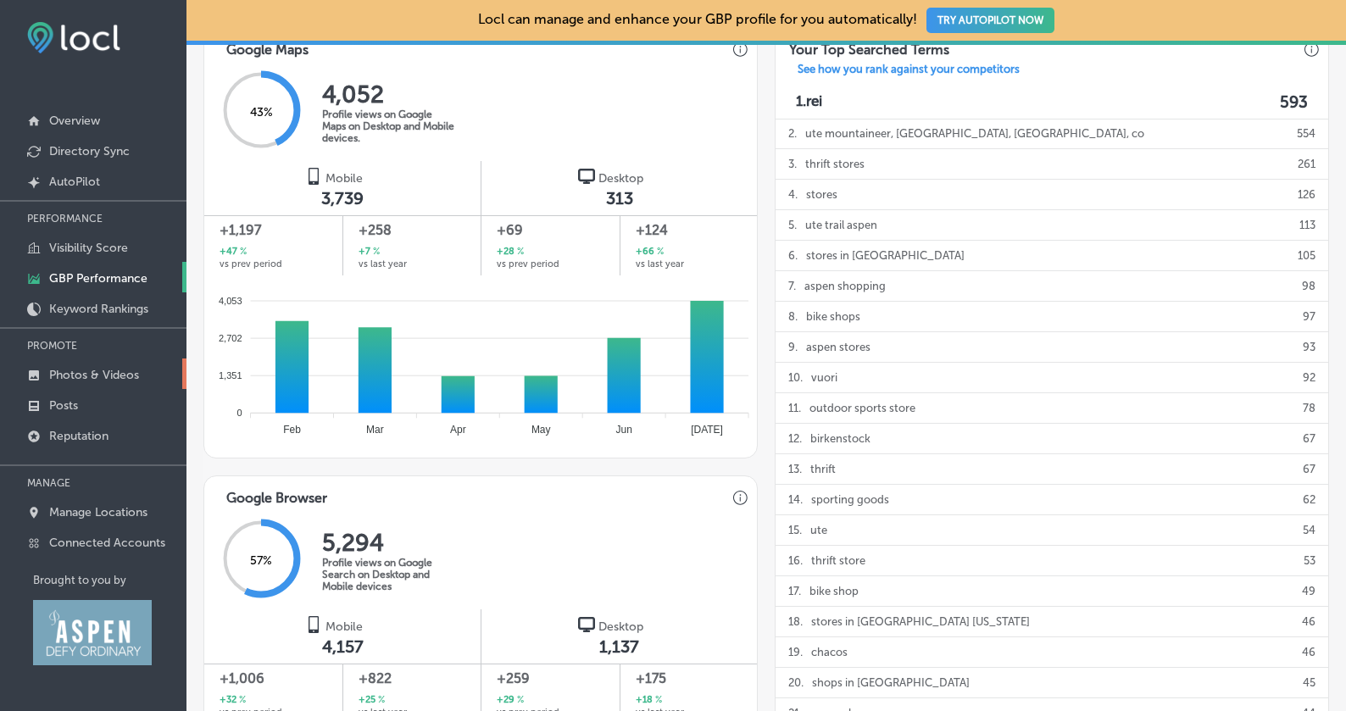 This screenshot has width=1346, height=711. I want to click on p: outdoor sports store, so click(862, 408).